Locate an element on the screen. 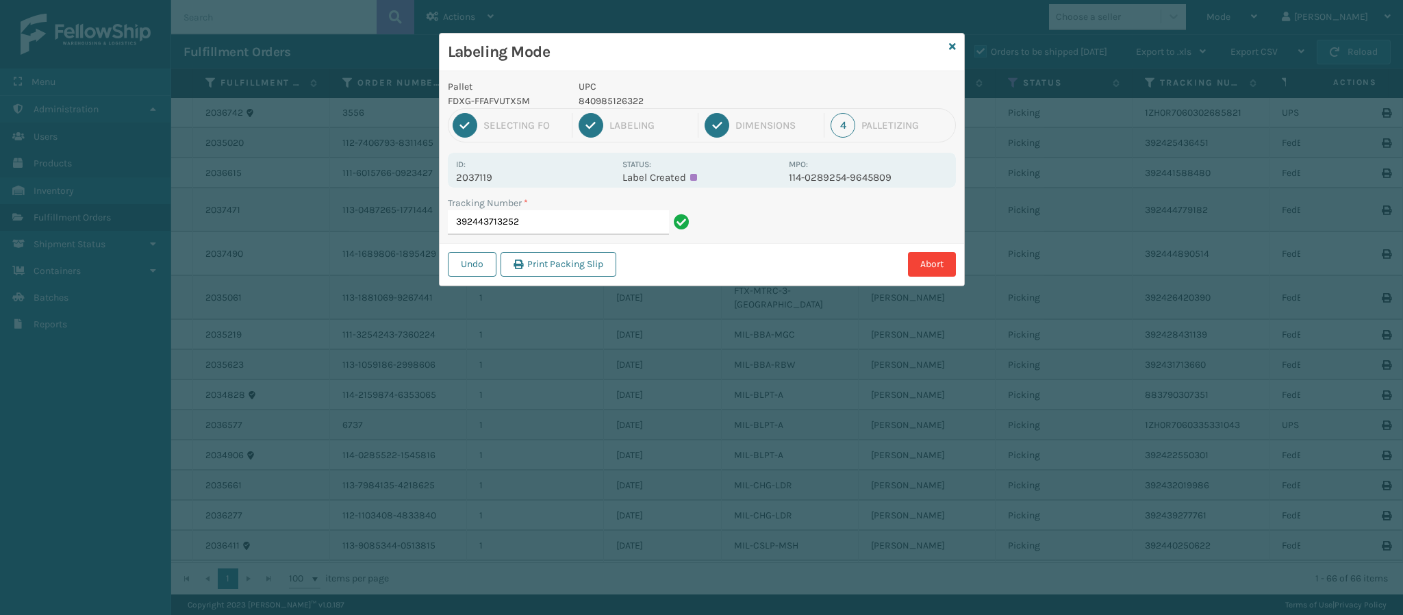 This screenshot has height=615, width=1403. div: 3 is located at coordinates (717, 125).